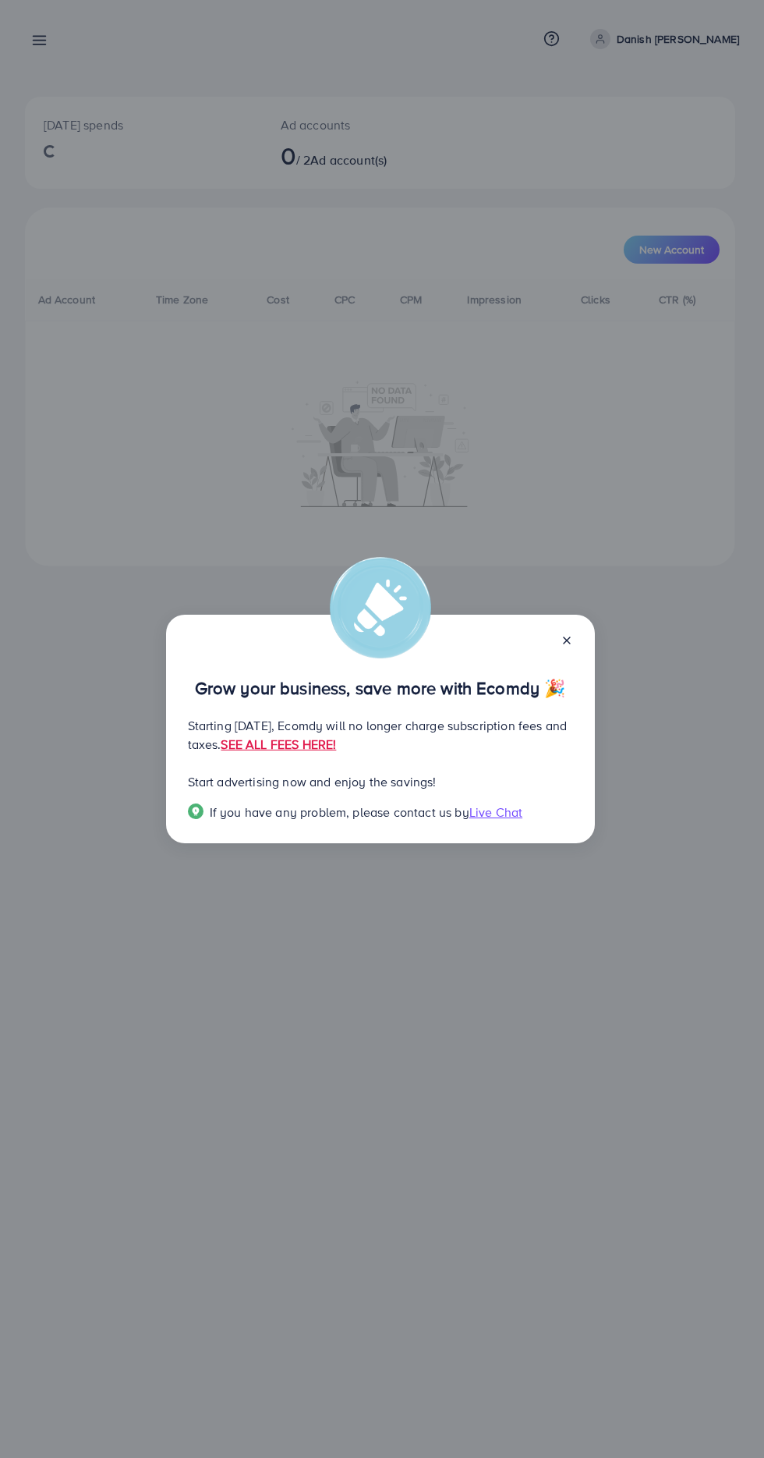  I want to click on a: SEE ALL FEES HERE!, so click(278, 744).